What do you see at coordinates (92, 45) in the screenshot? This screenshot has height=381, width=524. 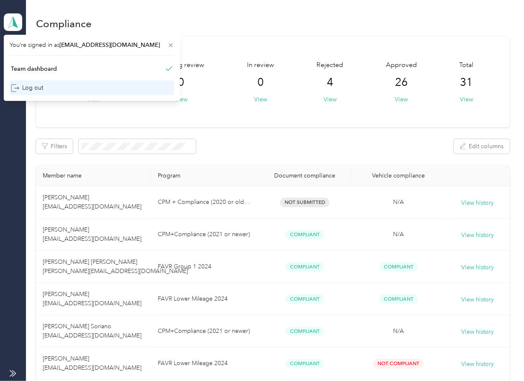 I see `span: You’re signed in as` at bounding box center [92, 45].